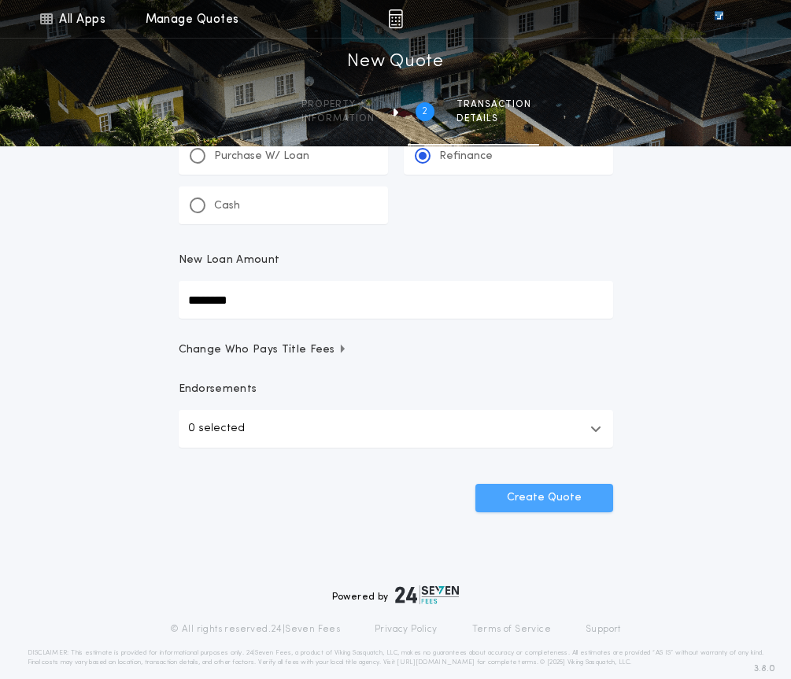 The height and width of the screenshot is (679, 791). What do you see at coordinates (338, 119) in the screenshot?
I see `span: information` at bounding box center [338, 119].